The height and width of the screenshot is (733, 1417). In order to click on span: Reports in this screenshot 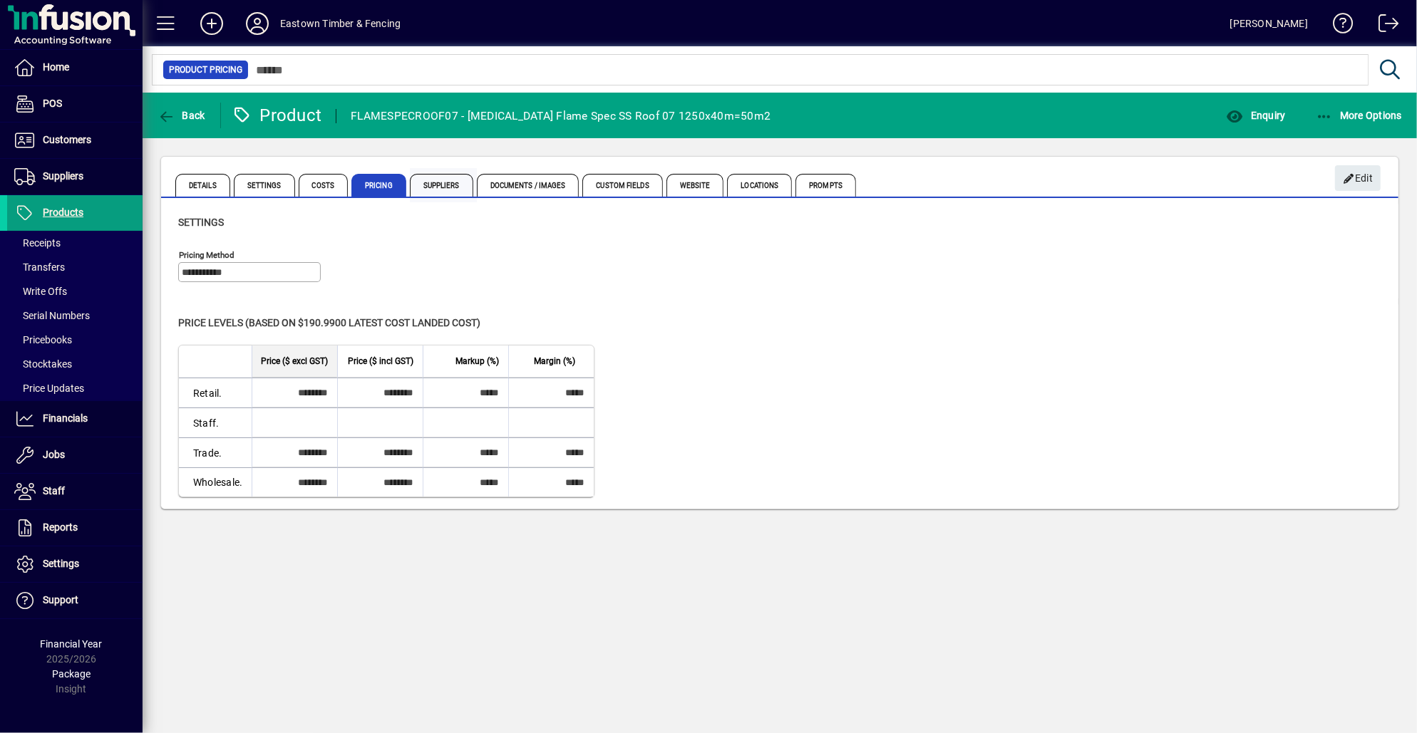, I will do `click(60, 527)`.